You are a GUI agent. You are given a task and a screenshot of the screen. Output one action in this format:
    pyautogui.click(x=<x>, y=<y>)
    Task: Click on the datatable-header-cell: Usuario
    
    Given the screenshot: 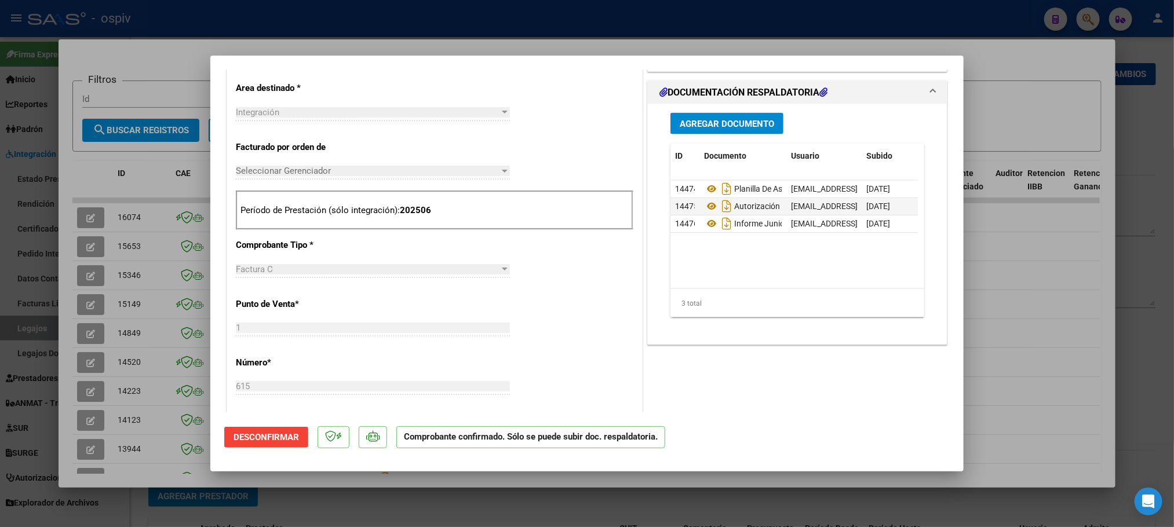 What is the action you would take?
    pyautogui.click(x=824, y=156)
    